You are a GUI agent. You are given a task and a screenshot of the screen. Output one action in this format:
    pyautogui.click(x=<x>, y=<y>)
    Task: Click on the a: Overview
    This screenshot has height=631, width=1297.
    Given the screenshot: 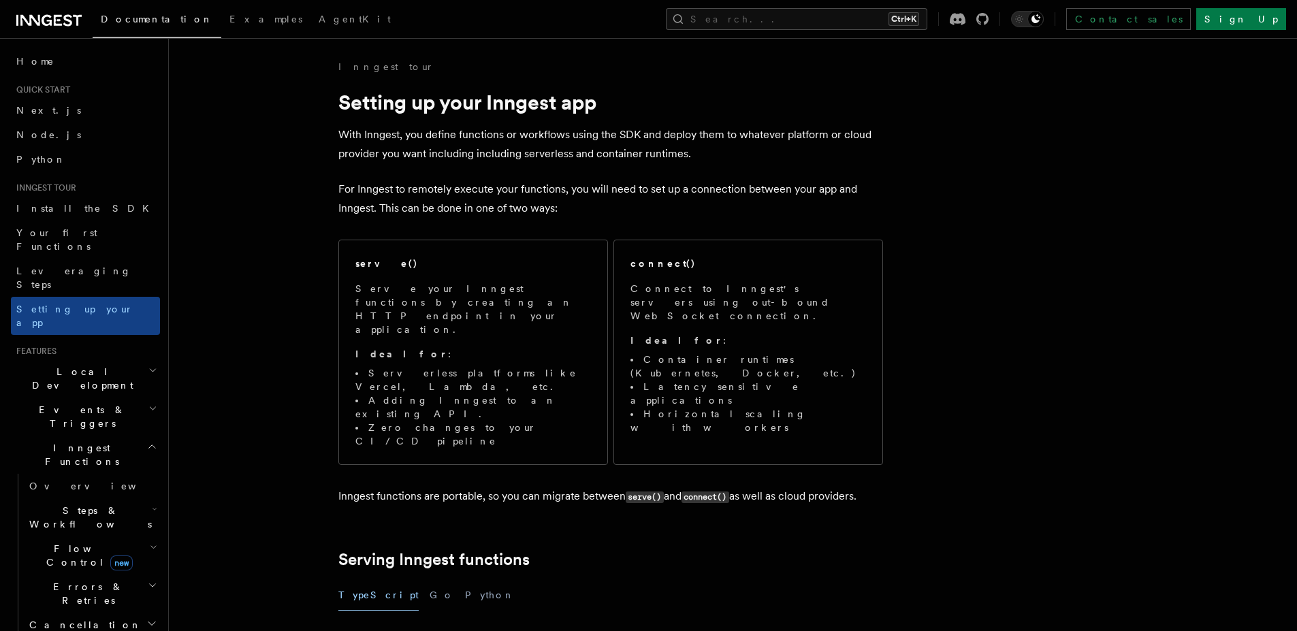 What is the action you would take?
    pyautogui.click(x=92, y=486)
    